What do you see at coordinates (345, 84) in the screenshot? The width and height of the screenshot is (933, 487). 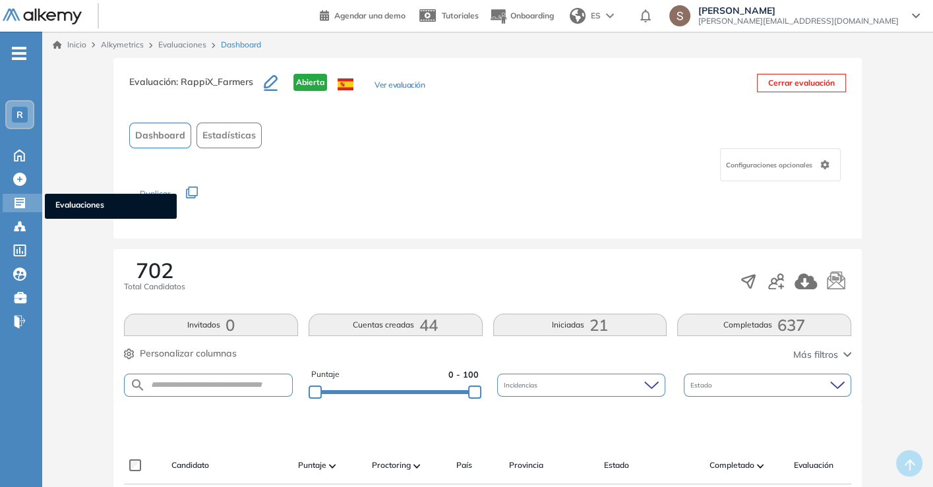 I see `img: ESP` at bounding box center [345, 84].